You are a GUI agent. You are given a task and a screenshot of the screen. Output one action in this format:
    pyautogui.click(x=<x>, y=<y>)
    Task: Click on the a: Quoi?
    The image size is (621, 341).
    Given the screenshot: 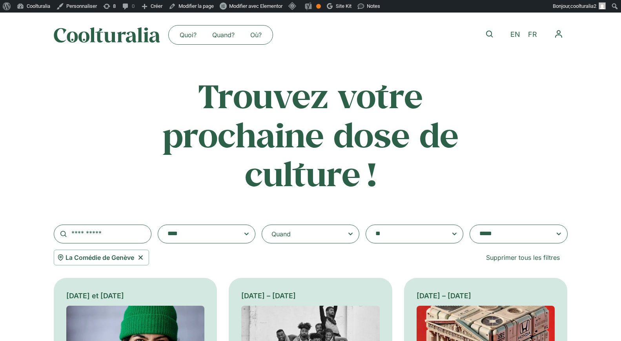 What is the action you would take?
    pyautogui.click(x=188, y=35)
    